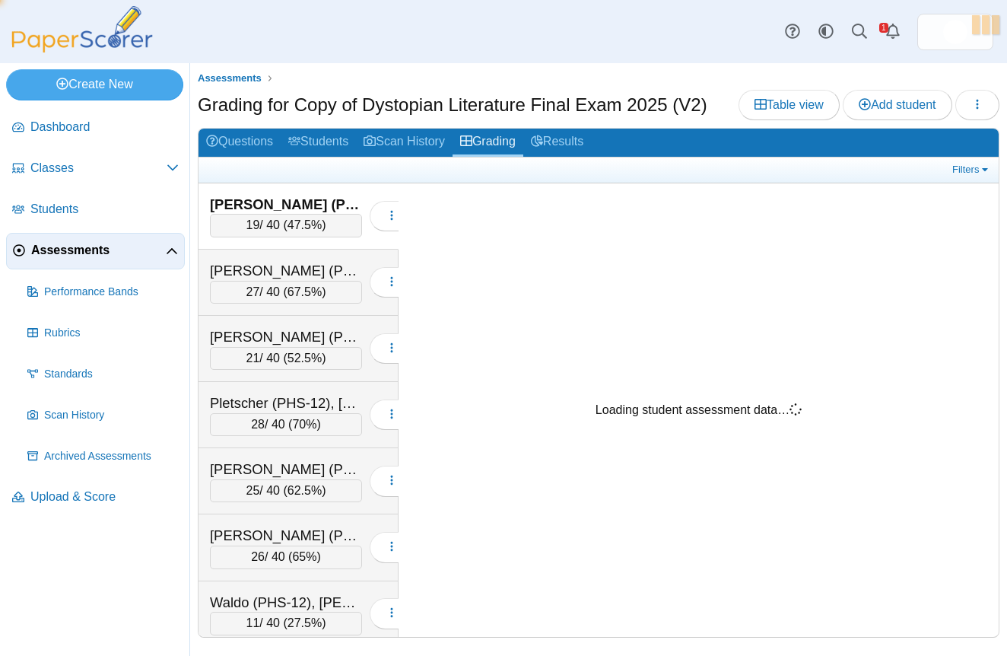 The width and height of the screenshot is (1007, 656). Describe the element at coordinates (789, 104) in the screenshot. I see `span: Table view` at that location.